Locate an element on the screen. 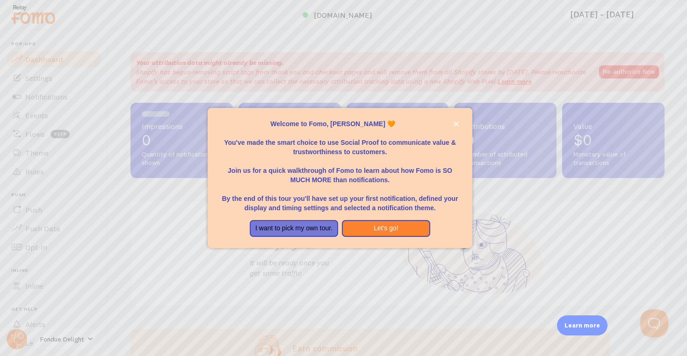  p: Join us for a quick walkthrough of Fomo to learn about how Fomo is SO MUCH MORE than notifications. is located at coordinates (340, 171).